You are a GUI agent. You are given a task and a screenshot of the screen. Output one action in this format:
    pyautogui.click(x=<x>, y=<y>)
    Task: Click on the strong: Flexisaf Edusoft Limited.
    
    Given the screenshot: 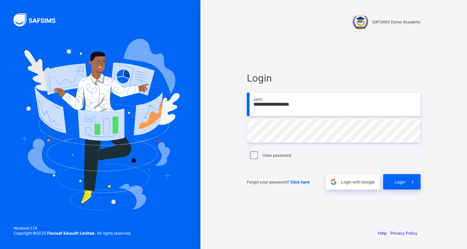 What is the action you would take?
    pyautogui.click(x=72, y=233)
    